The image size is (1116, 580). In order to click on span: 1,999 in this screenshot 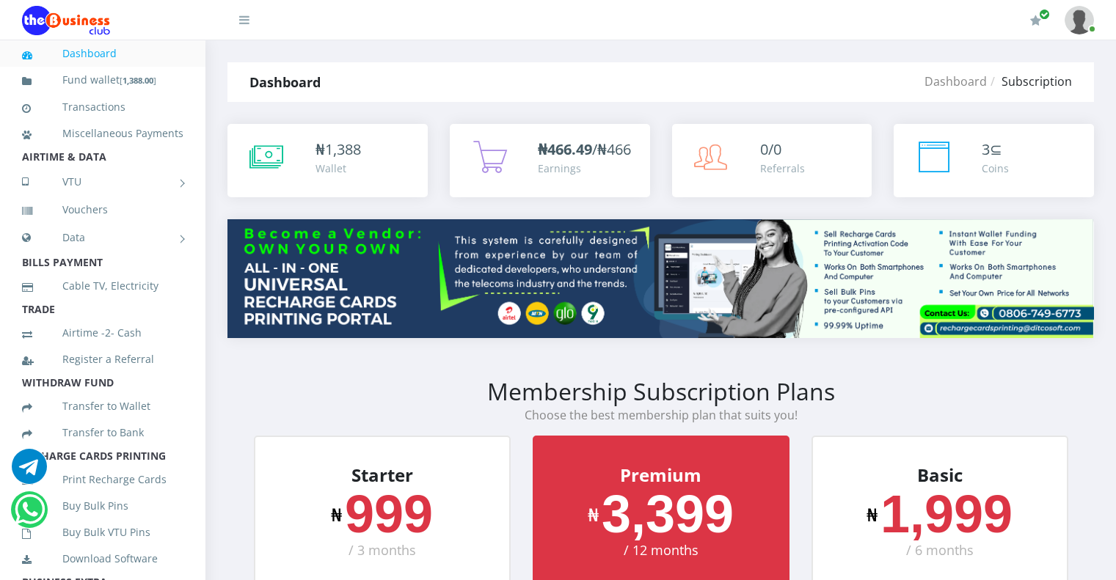, I will do `click(946, 514)`.